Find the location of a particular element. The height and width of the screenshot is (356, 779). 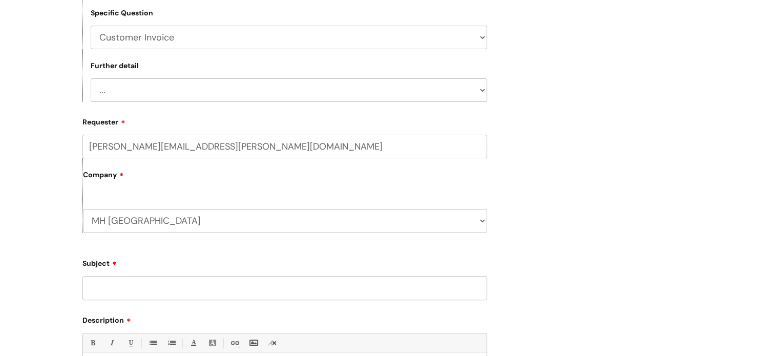

input: Email is located at coordinates (285, 147).